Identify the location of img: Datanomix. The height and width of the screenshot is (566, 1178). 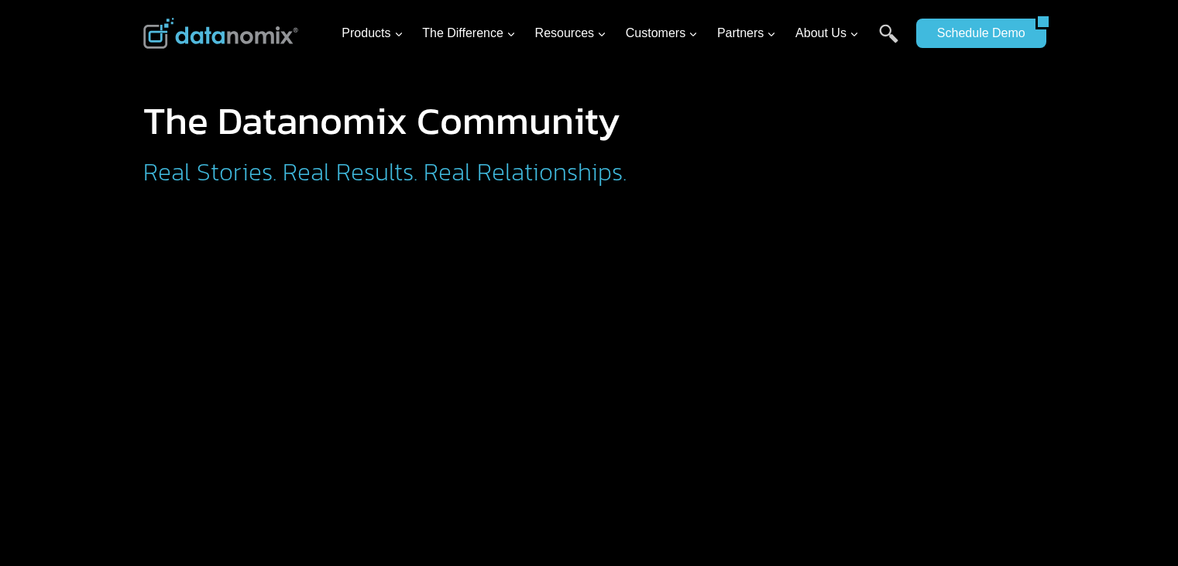
(221, 33).